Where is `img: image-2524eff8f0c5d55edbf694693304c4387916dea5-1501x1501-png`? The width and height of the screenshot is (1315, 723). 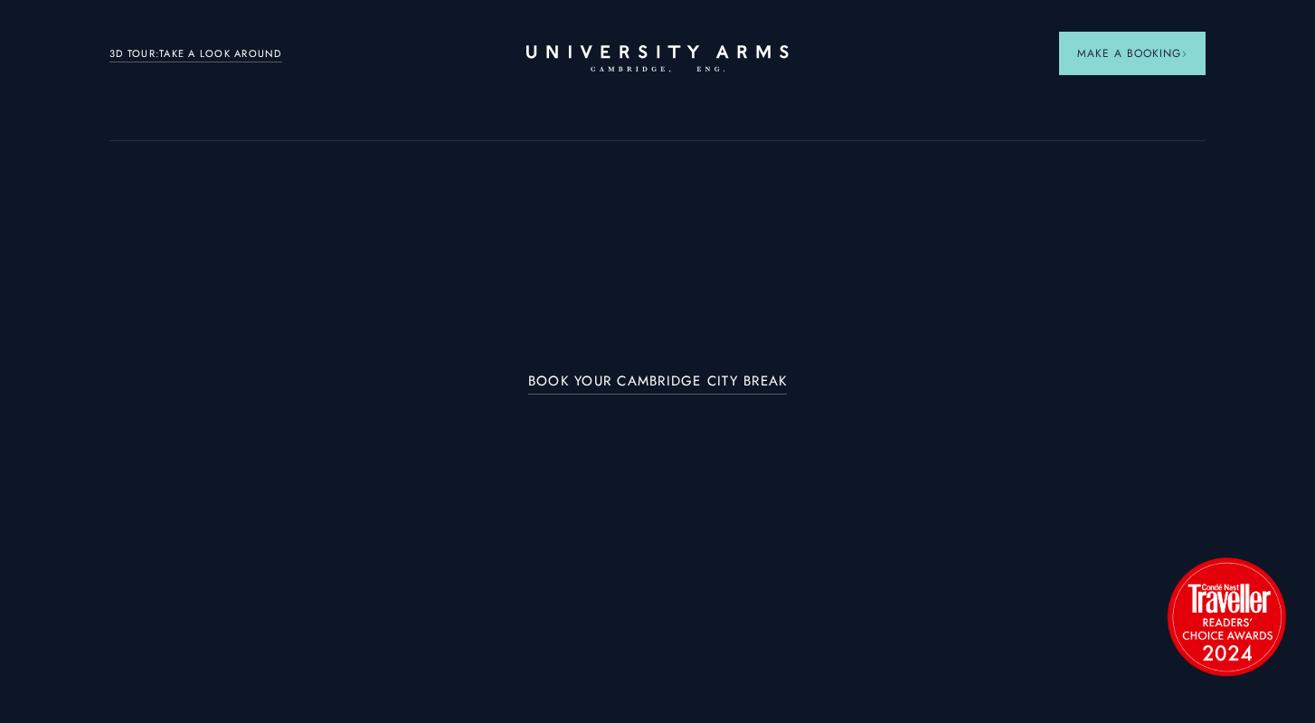 img: image-2524eff8f0c5d55edbf694693304c4387916dea5-1501x1501-png is located at coordinates (1227, 616).